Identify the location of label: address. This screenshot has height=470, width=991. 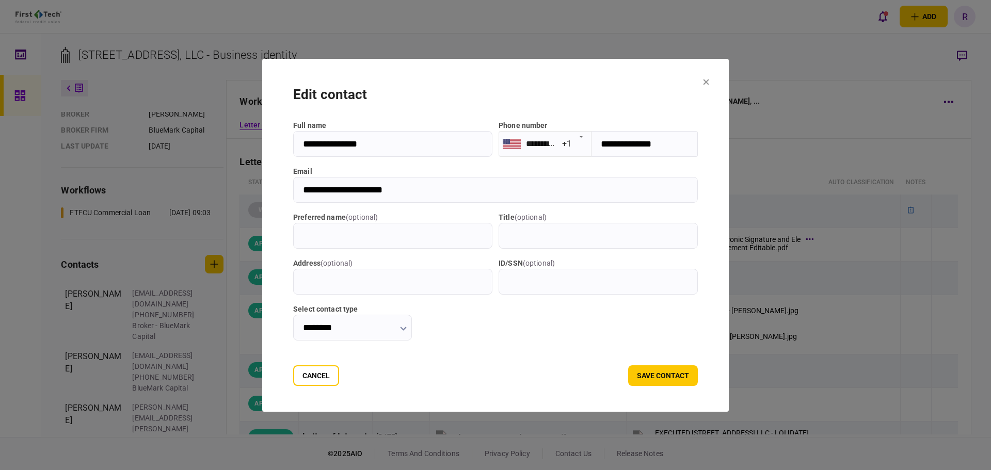
(393, 263).